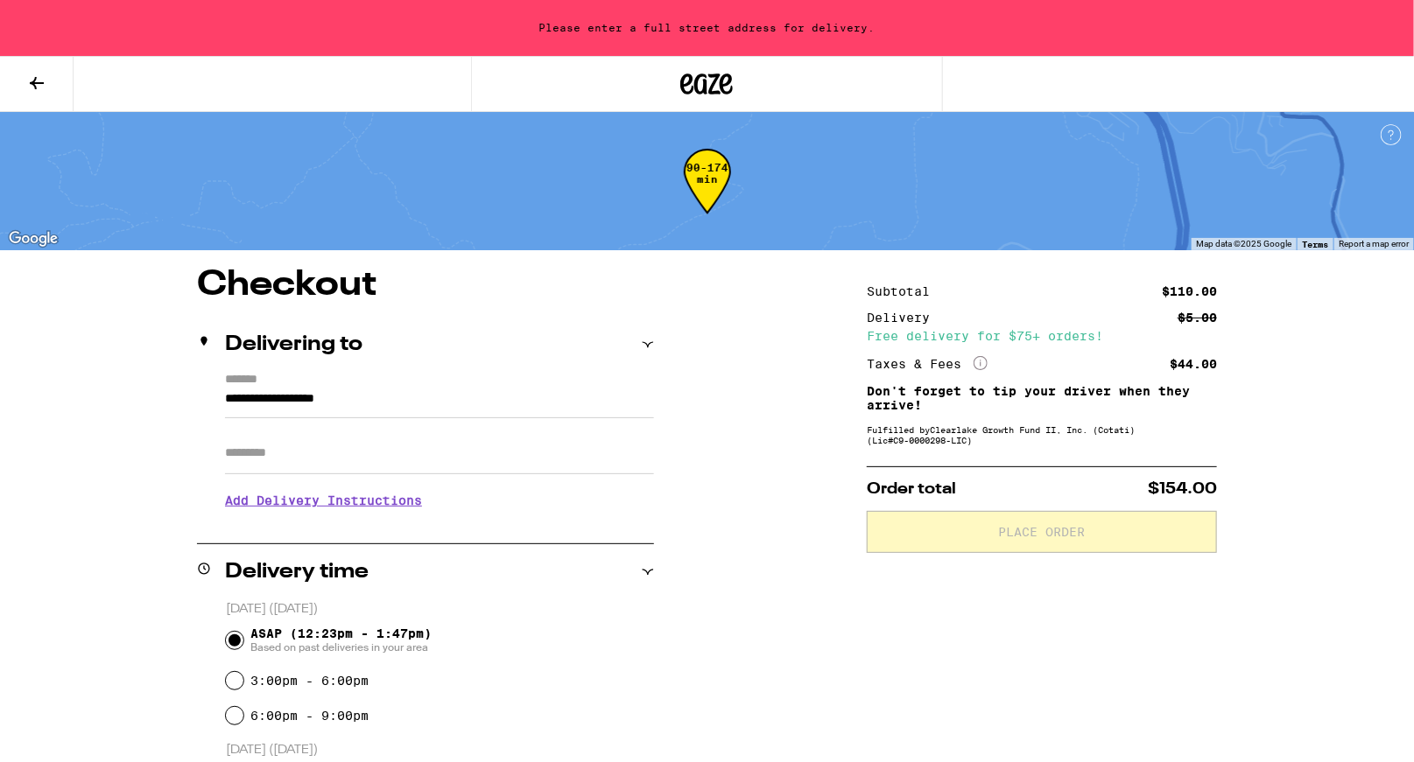  Describe the element at coordinates (439, 501) in the screenshot. I see `h3: Add Delivery Instructions` at that location.